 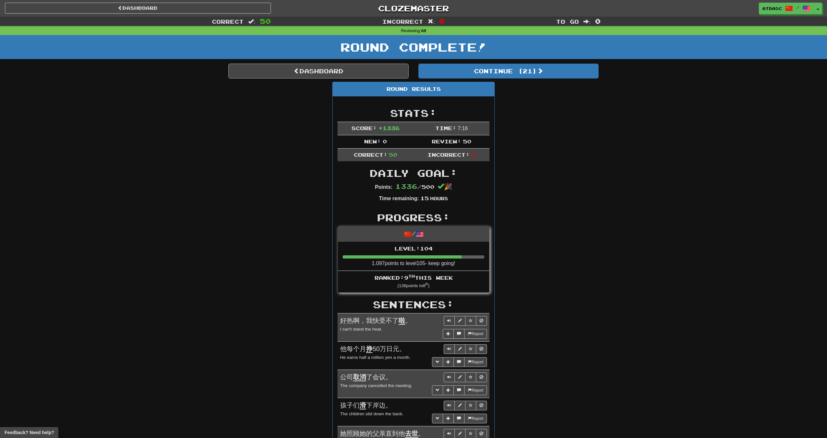 What do you see at coordinates (772, 8) in the screenshot?
I see `span: atDasc` at bounding box center [772, 8].